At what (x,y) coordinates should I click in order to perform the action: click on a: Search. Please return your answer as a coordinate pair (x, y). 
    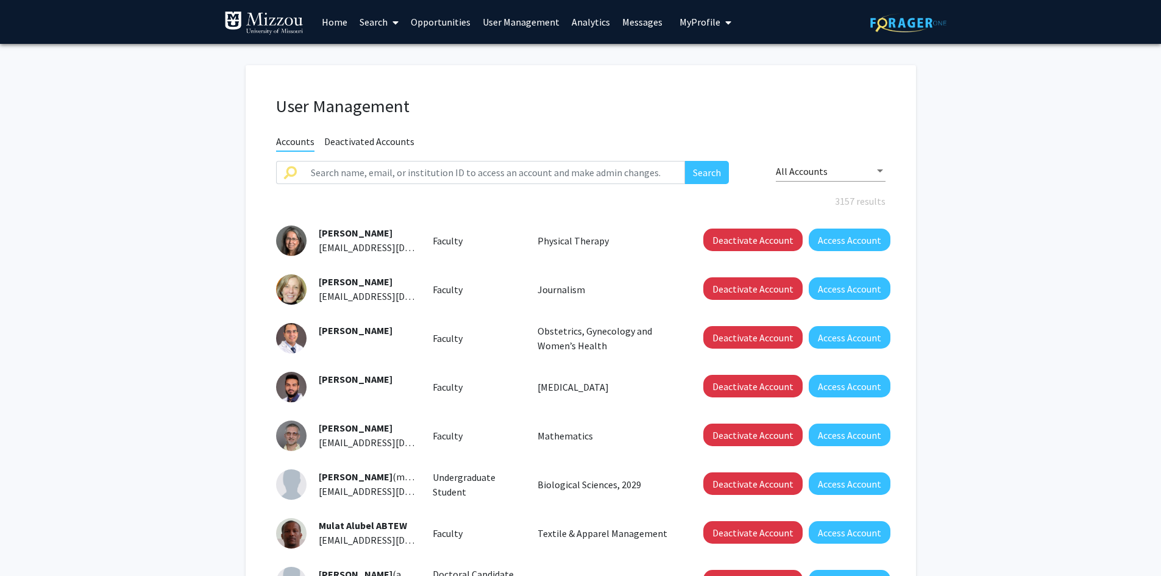
    Looking at the image, I should click on (379, 22).